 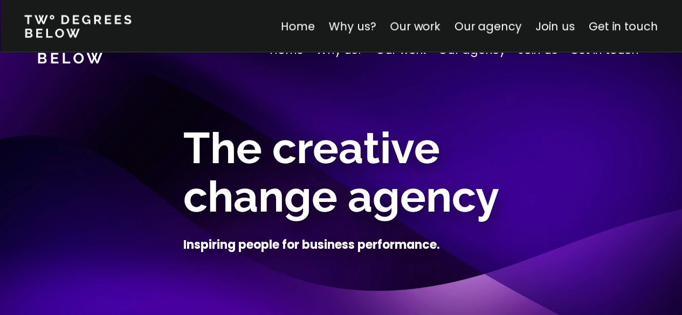 What do you see at coordinates (341, 172) in the screenshot?
I see `span: The creative change agency` at bounding box center [341, 172].